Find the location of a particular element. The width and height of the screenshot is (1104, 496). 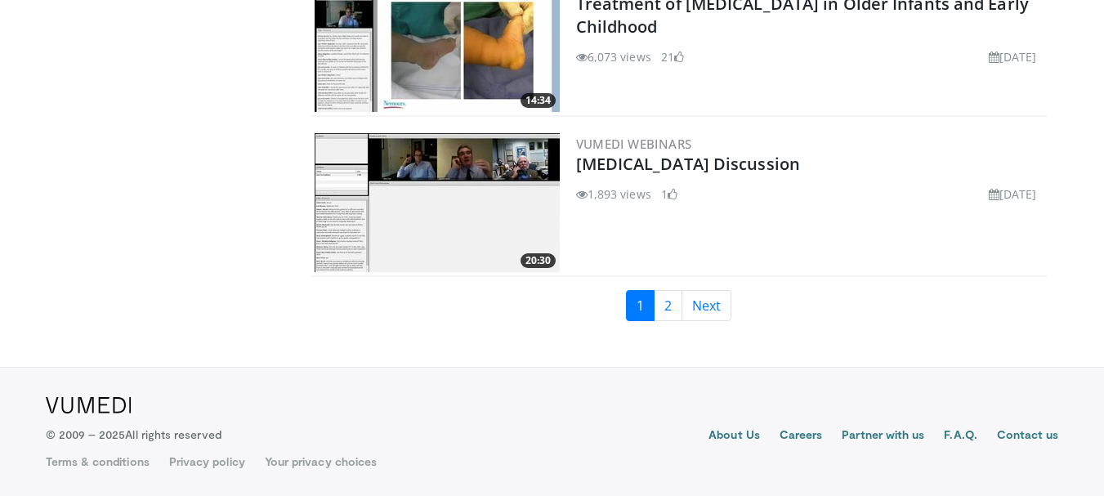

a: 1 is located at coordinates (640, 306).